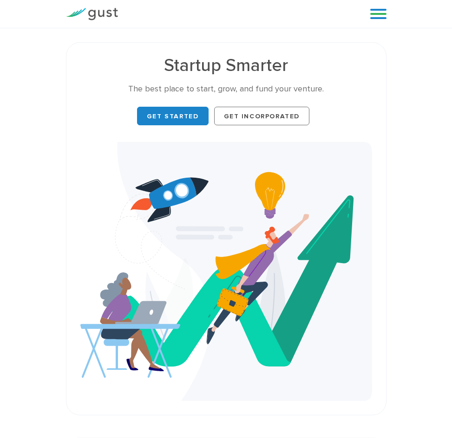 The image size is (452, 438). Describe the element at coordinates (92, 14) in the screenshot. I see `img: Gust Logo` at that location.